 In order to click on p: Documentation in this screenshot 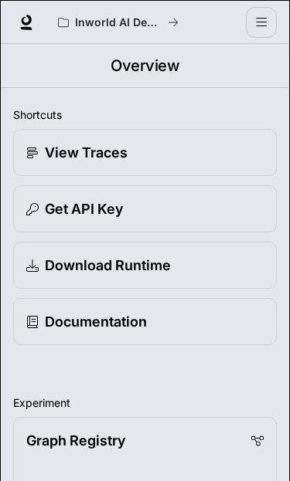, I will do `click(96, 321)`.